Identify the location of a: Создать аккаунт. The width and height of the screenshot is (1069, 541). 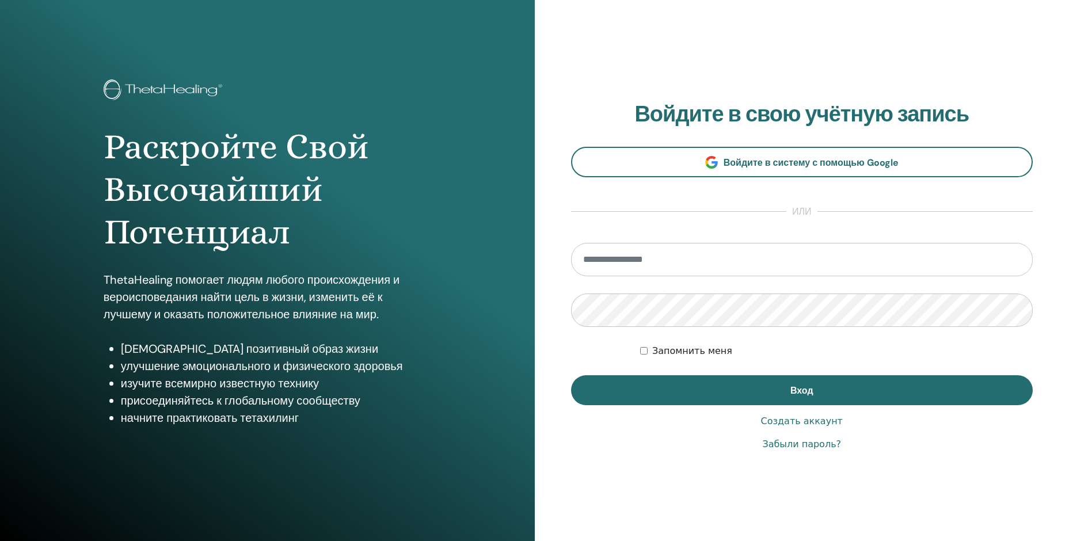
(802, 421).